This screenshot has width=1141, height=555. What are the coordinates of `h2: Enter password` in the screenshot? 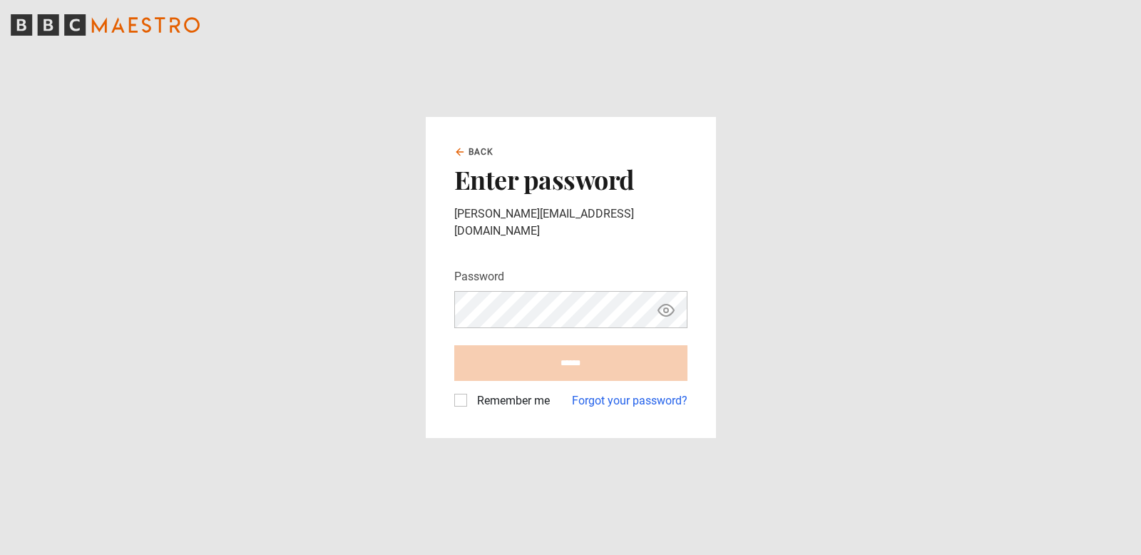 It's located at (570, 179).